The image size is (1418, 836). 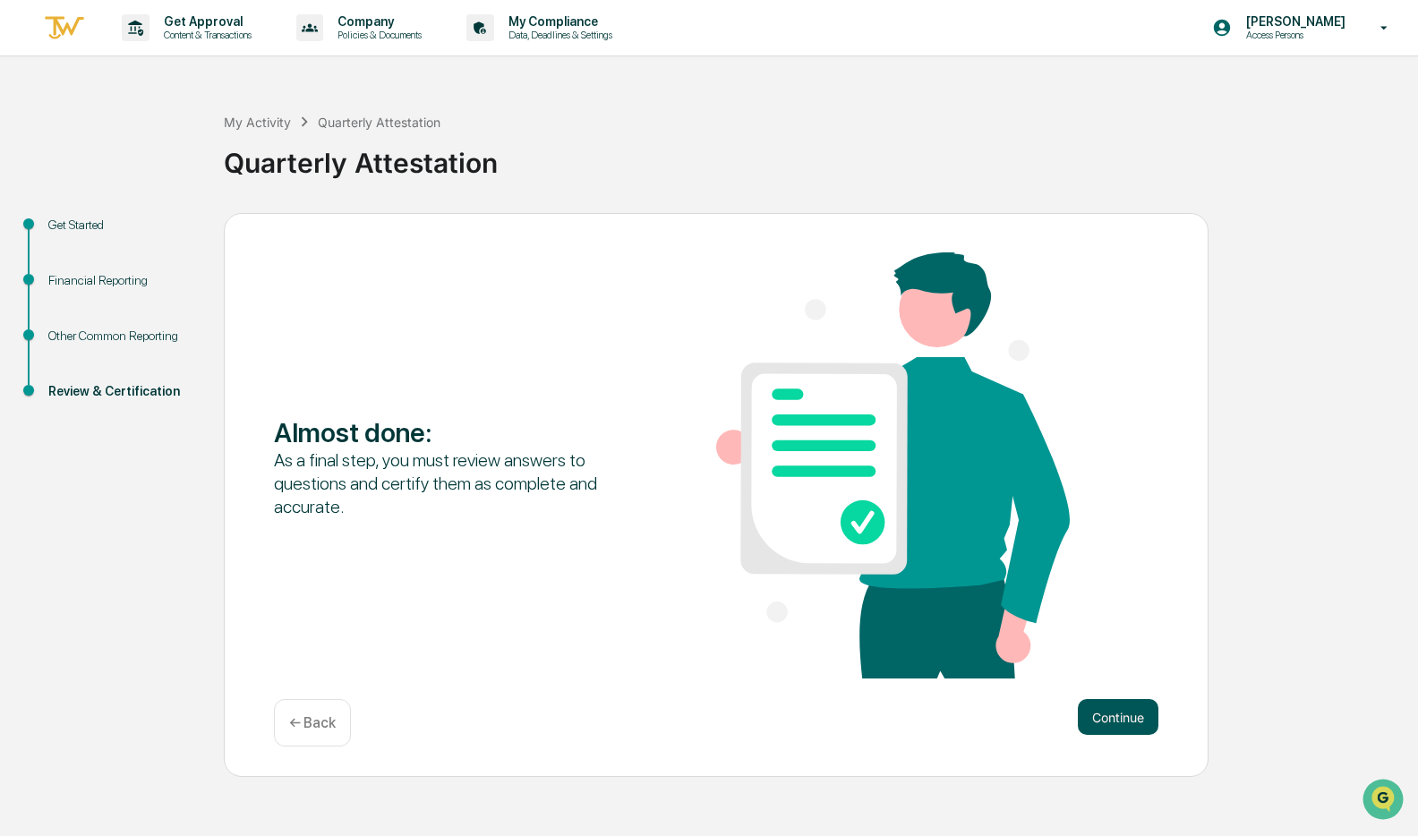 What do you see at coordinates (558, 35) in the screenshot?
I see `p: Data, Deadlines & Settings` at bounding box center [558, 35].